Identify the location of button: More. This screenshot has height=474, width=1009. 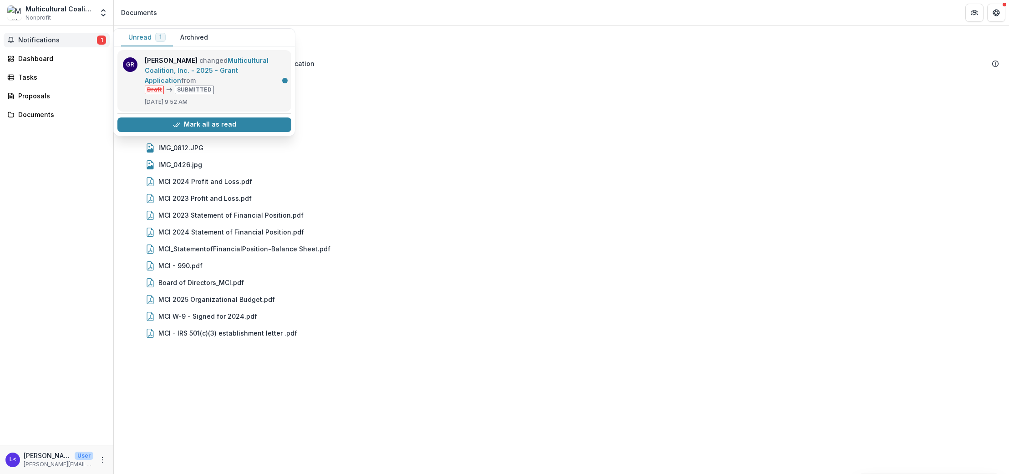
(102, 460).